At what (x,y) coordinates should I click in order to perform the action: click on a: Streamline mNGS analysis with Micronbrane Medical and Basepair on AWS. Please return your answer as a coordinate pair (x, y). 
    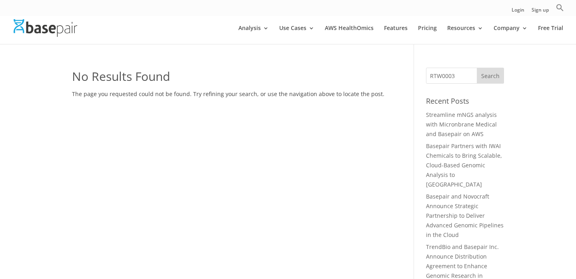
    Looking at the image, I should click on (461, 124).